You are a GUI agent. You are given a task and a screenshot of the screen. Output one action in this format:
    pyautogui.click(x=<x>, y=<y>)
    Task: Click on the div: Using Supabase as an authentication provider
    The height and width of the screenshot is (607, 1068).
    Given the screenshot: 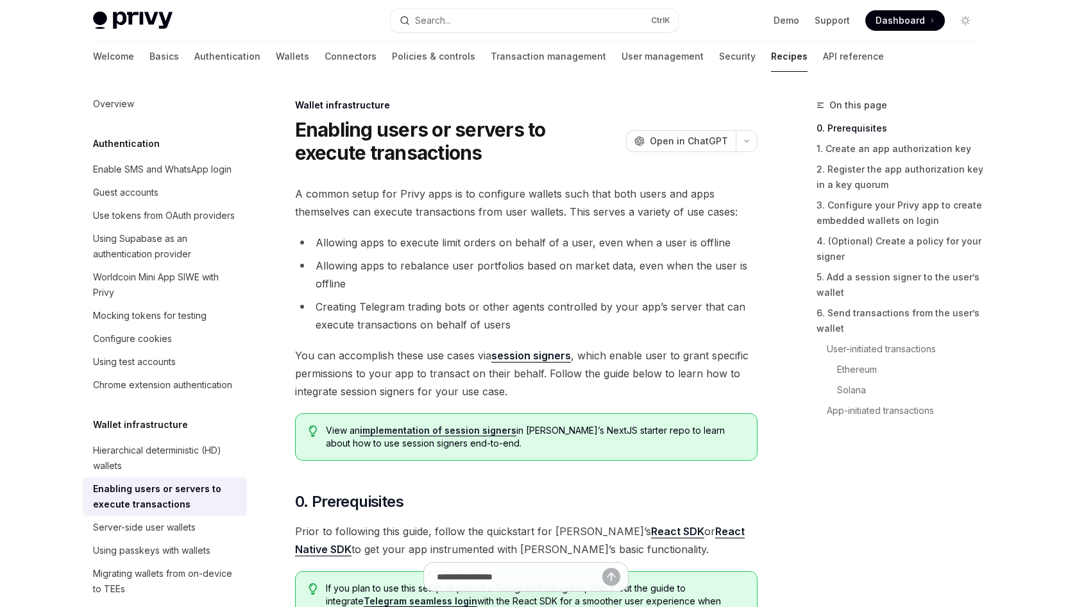 What is the action you would take?
    pyautogui.click(x=166, y=246)
    